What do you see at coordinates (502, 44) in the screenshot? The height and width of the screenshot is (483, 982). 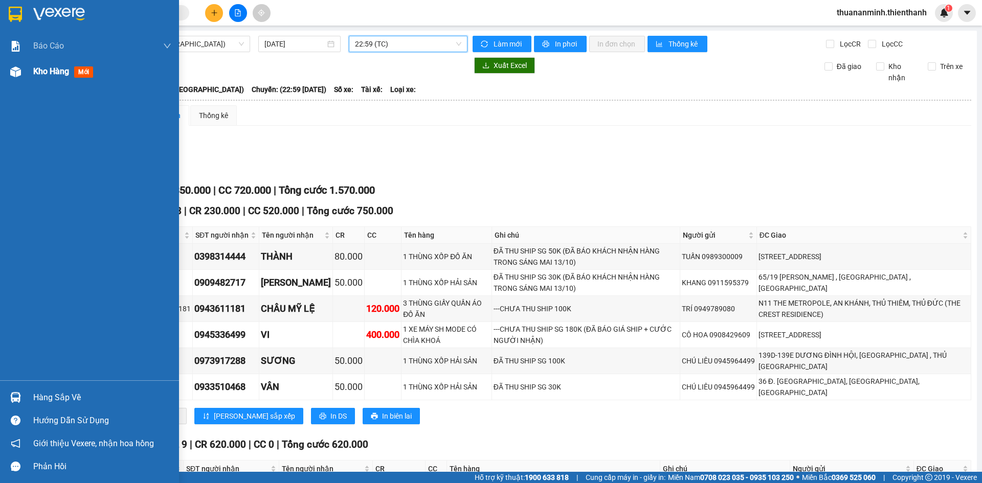 I see `button: syncLàm mới` at bounding box center [502, 44].